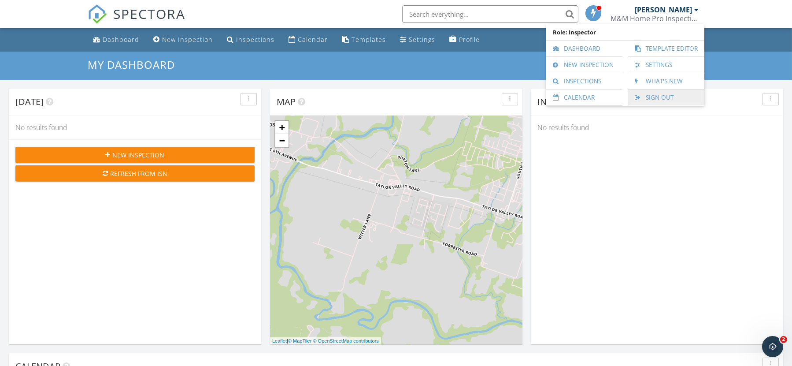  What do you see at coordinates (282, 141) in the screenshot?
I see `a: Zoom out` at bounding box center [282, 141].